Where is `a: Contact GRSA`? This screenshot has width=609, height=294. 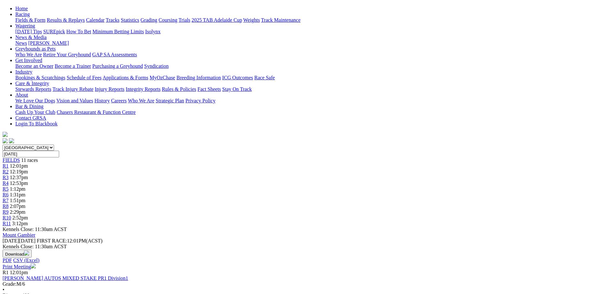 a: Contact GRSA is located at coordinates (31, 118).